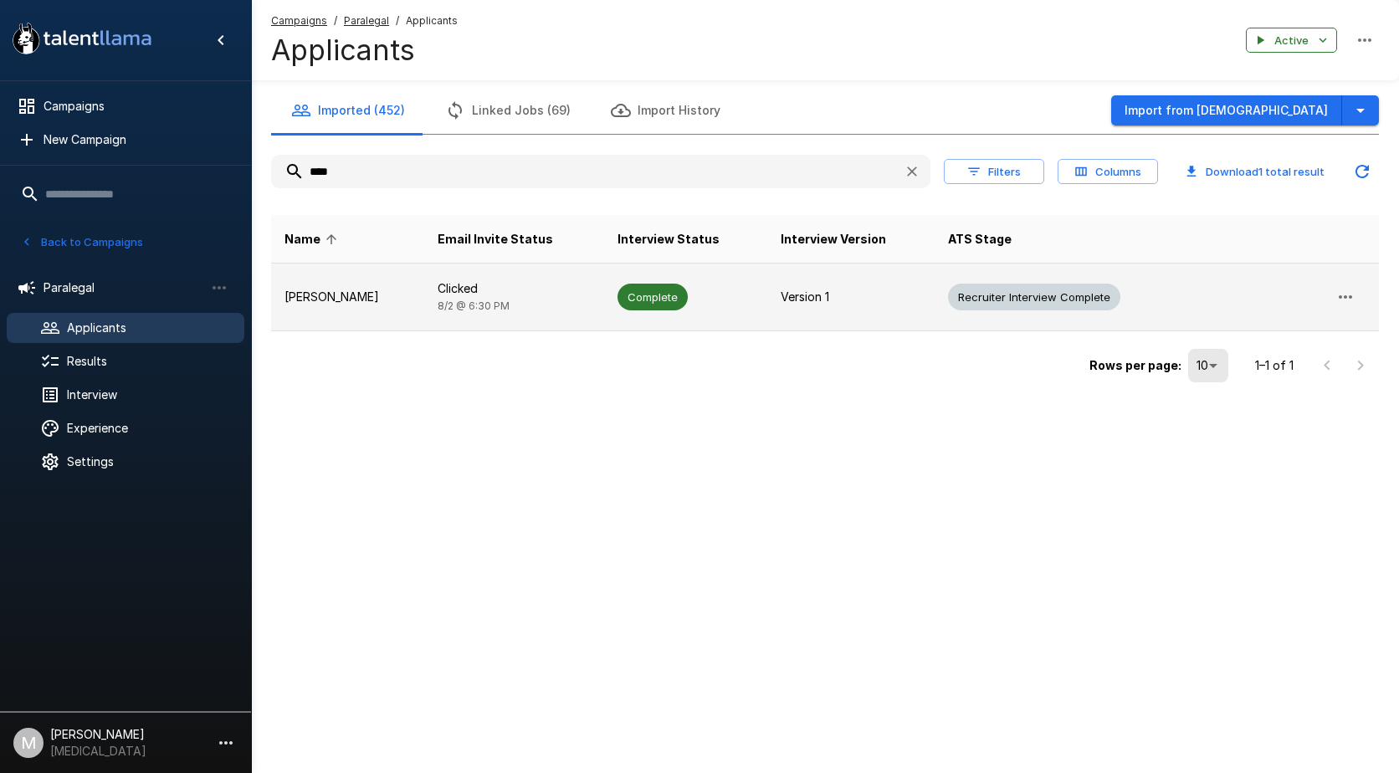  I want to click on button: Imported (452), so click(348, 110).